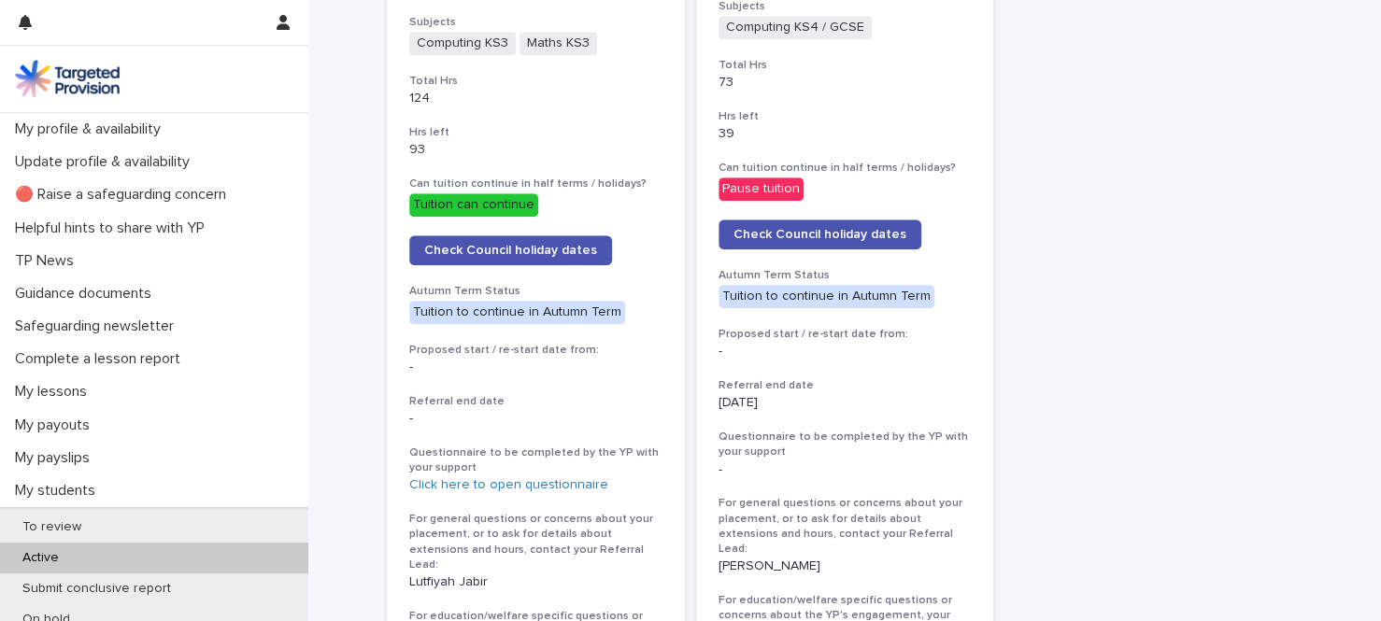  Describe the element at coordinates (92, 129) in the screenshot. I see `p: My profile & availability` at that location.